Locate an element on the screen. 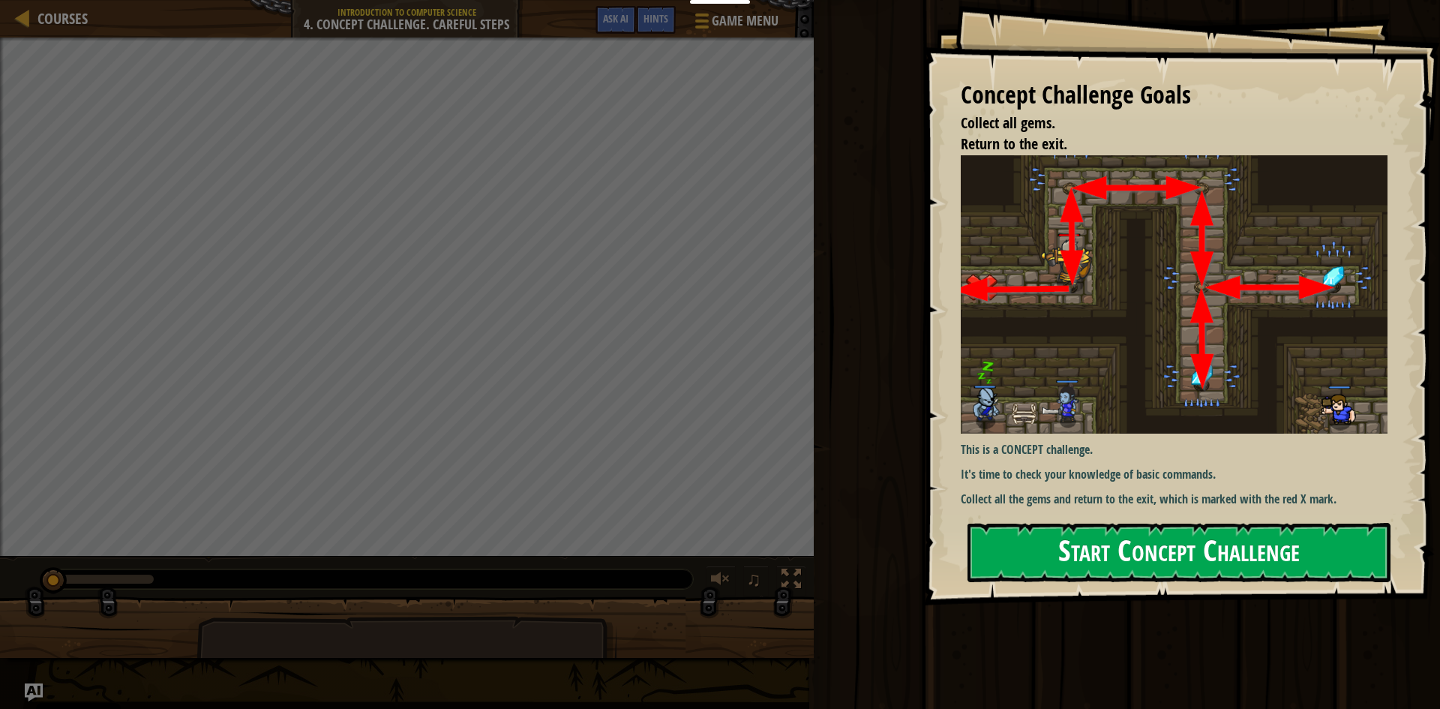 This screenshot has width=1440, height=709. p: This is a CONCEPT challenge. is located at coordinates (1180, 449).